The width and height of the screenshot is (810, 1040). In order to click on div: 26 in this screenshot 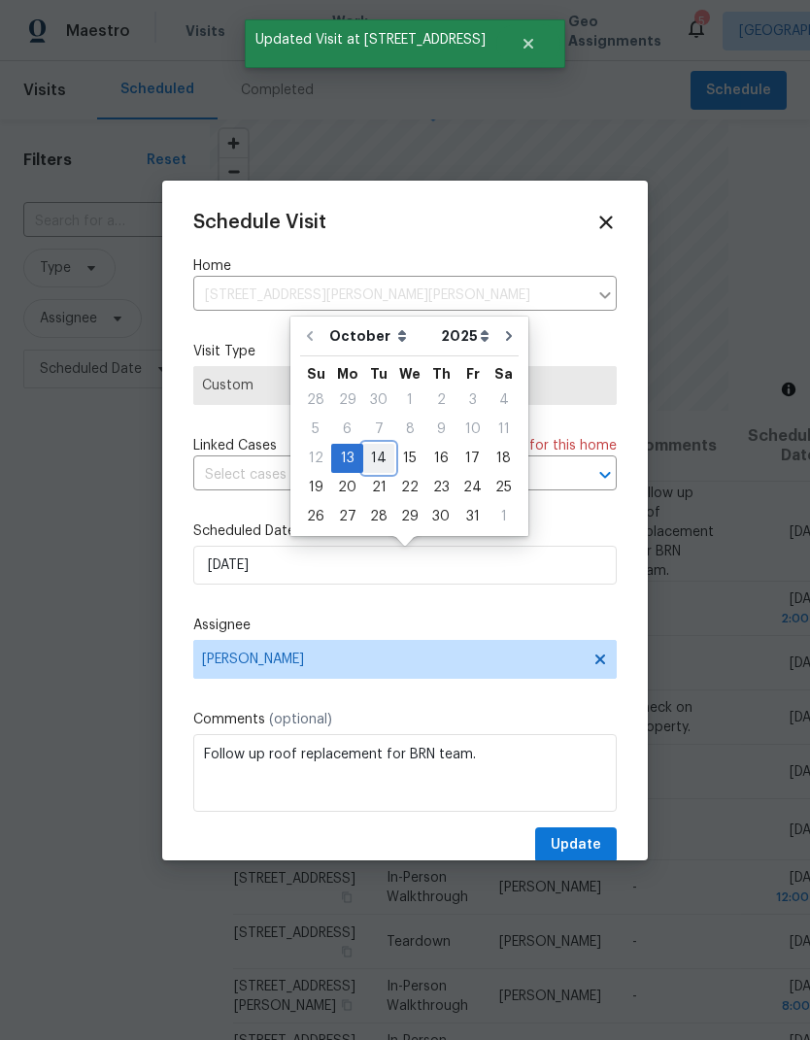, I will do `click(316, 517)`.